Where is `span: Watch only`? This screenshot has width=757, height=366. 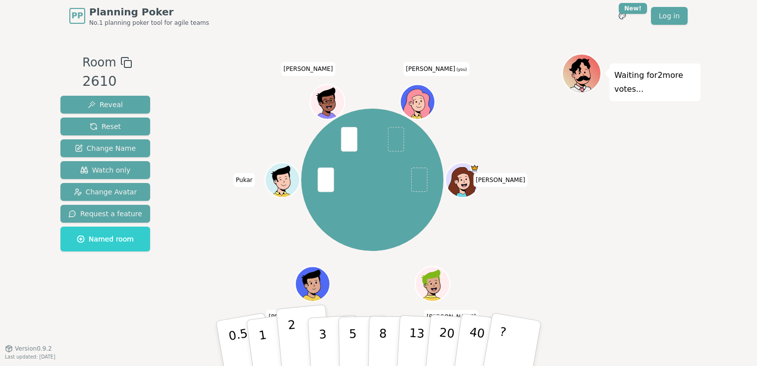
span: Watch only is located at coordinates (106, 170).